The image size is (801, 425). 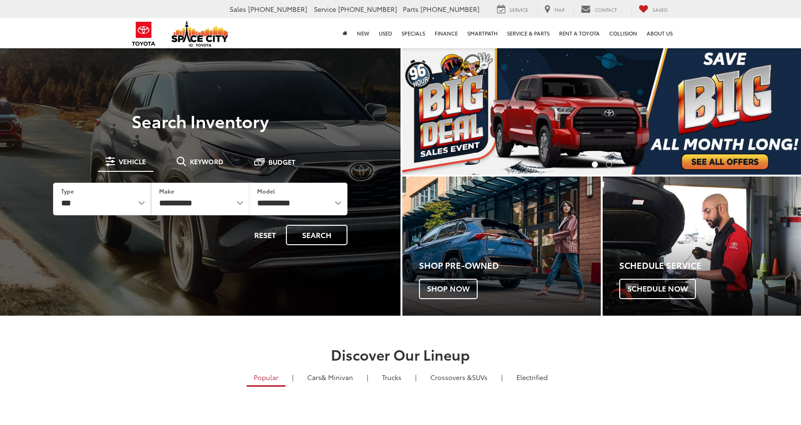 I want to click on img: Space City Toyota, so click(x=200, y=34).